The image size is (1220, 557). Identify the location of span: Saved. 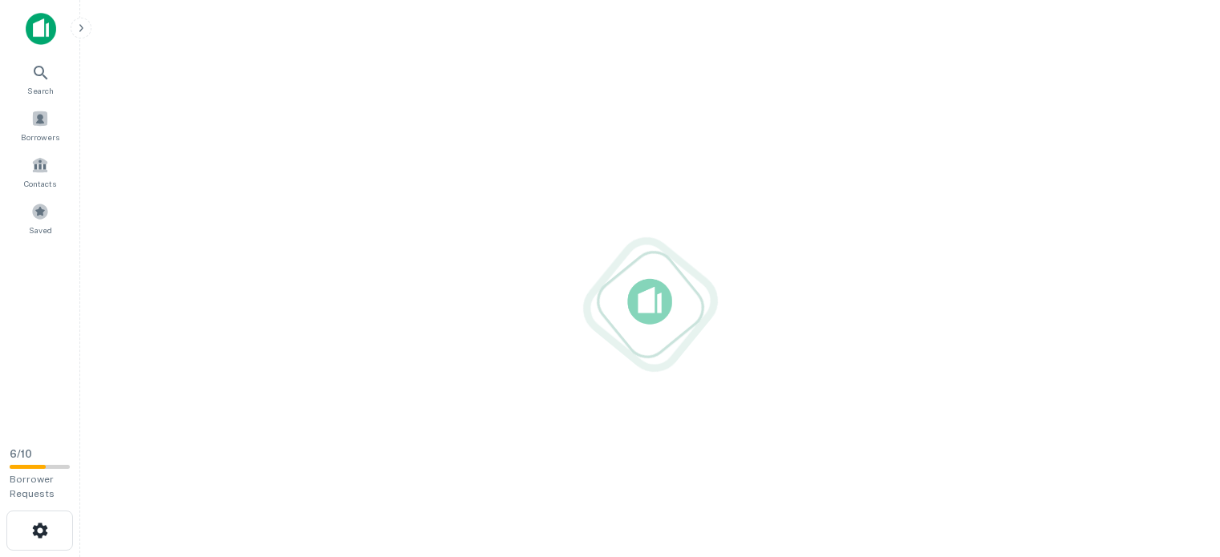
(40, 230).